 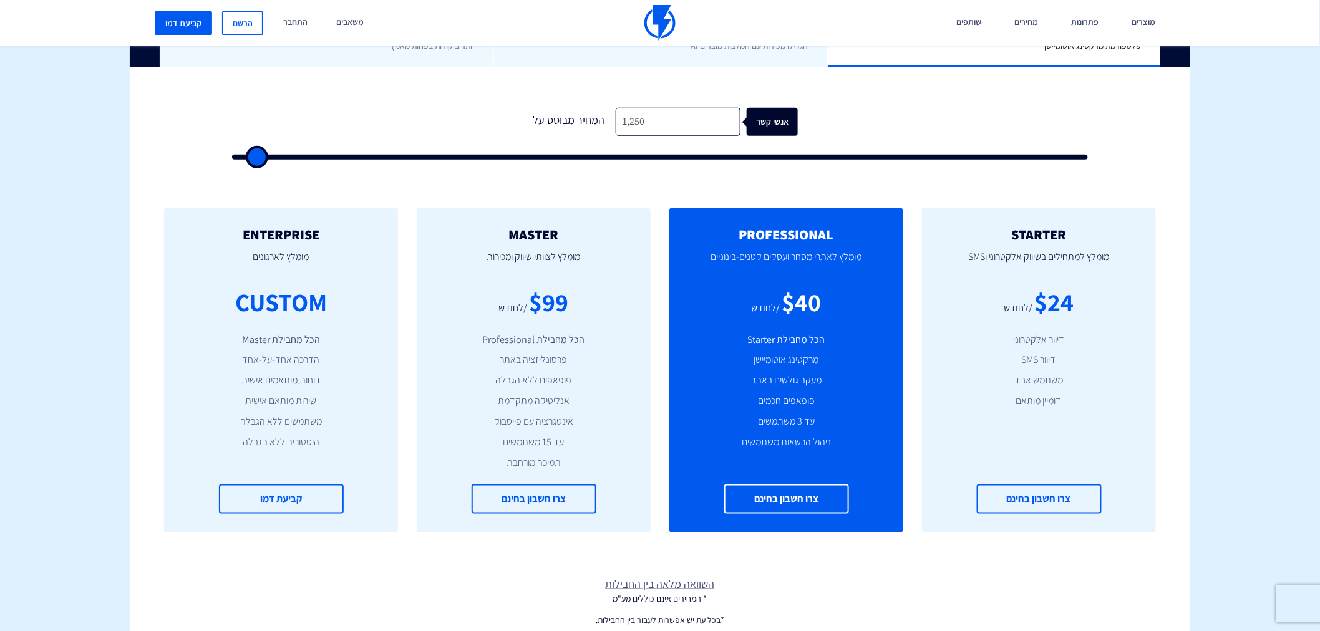 What do you see at coordinates (786, 422) in the screenshot?
I see `li: עד 3 משתמשים` at bounding box center [786, 422].